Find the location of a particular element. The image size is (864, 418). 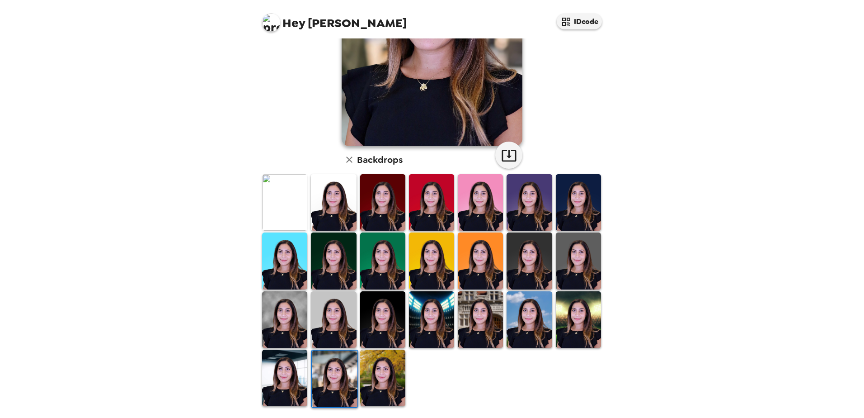

span: Hey is located at coordinates (294, 23).